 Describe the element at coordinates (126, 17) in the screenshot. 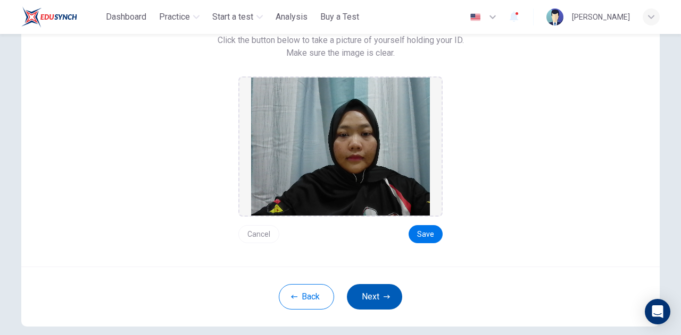

I see `button: Dashboard` at that location.